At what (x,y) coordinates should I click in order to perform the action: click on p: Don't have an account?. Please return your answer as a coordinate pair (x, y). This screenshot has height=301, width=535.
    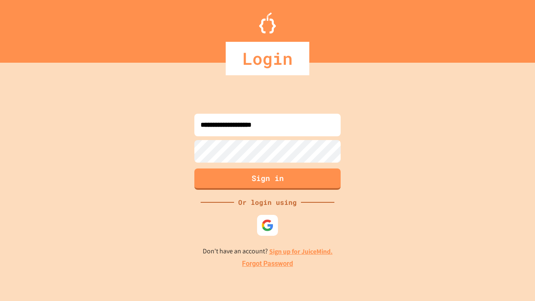
    Looking at the image, I should click on (268, 251).